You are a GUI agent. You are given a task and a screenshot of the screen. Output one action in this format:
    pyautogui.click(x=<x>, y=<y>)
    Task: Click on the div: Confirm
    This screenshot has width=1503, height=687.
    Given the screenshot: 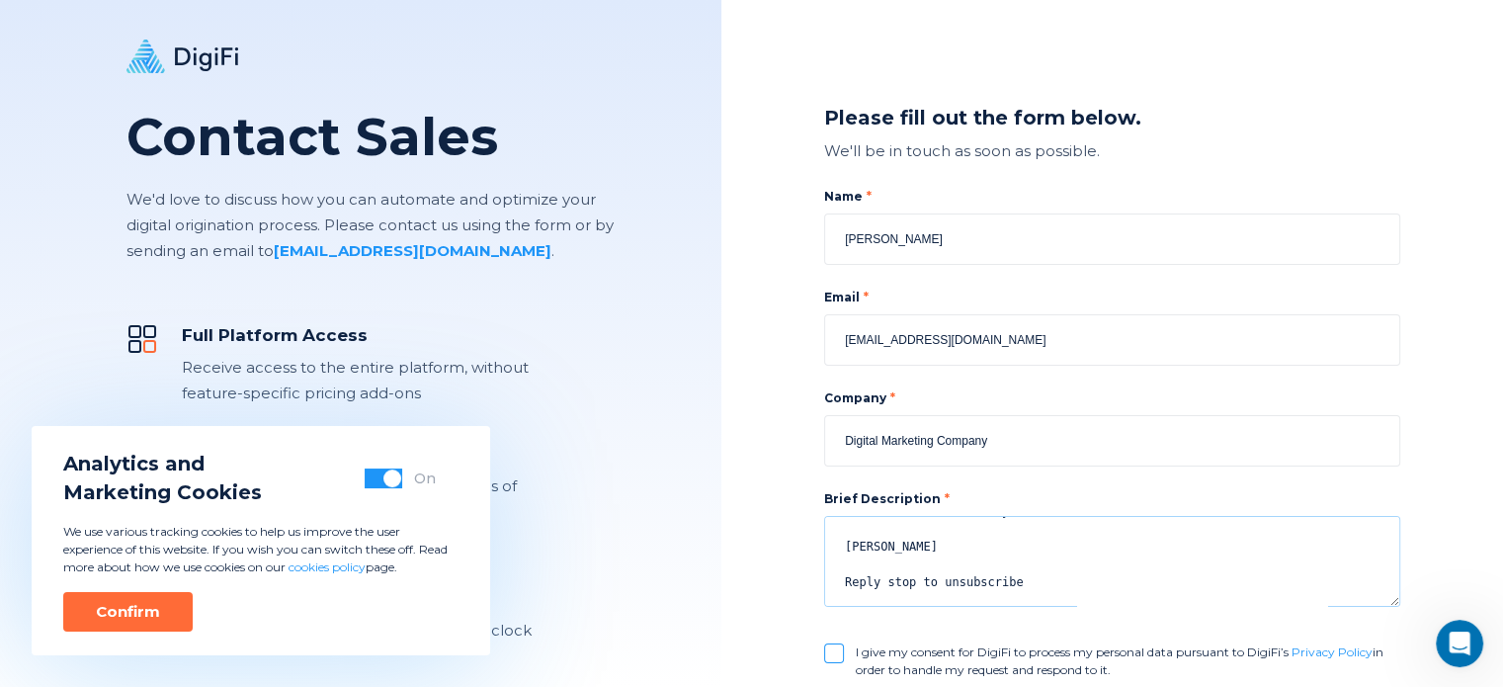 What is the action you would take?
    pyautogui.click(x=127, y=612)
    